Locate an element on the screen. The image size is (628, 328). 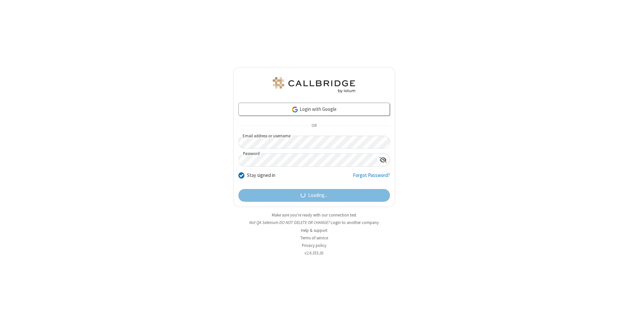
button: Loading... is located at coordinates (314, 196).